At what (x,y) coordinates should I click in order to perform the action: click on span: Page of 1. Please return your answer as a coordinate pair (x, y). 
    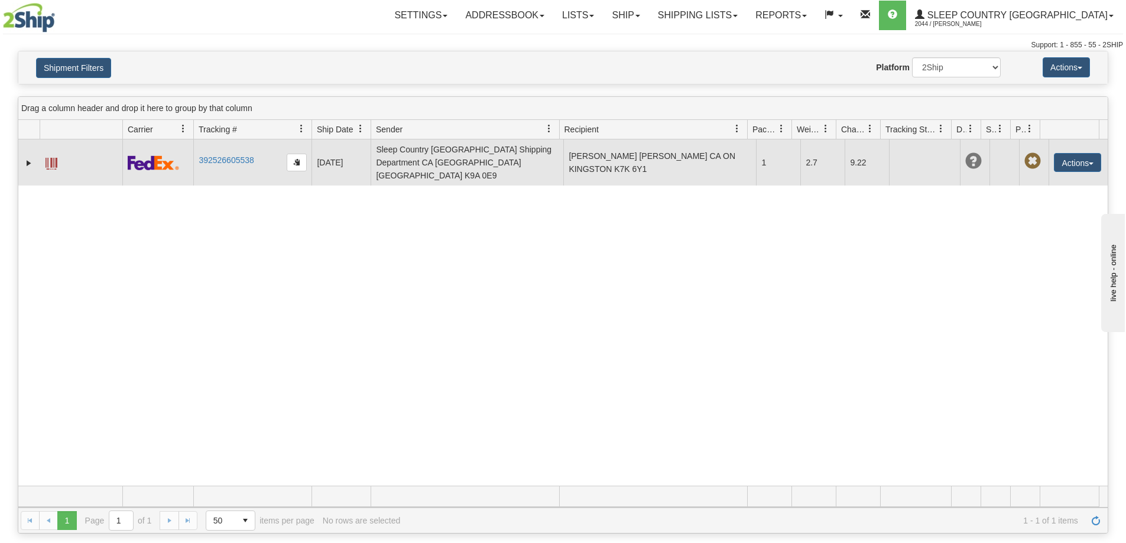
    Looking at the image, I should click on (118, 521).